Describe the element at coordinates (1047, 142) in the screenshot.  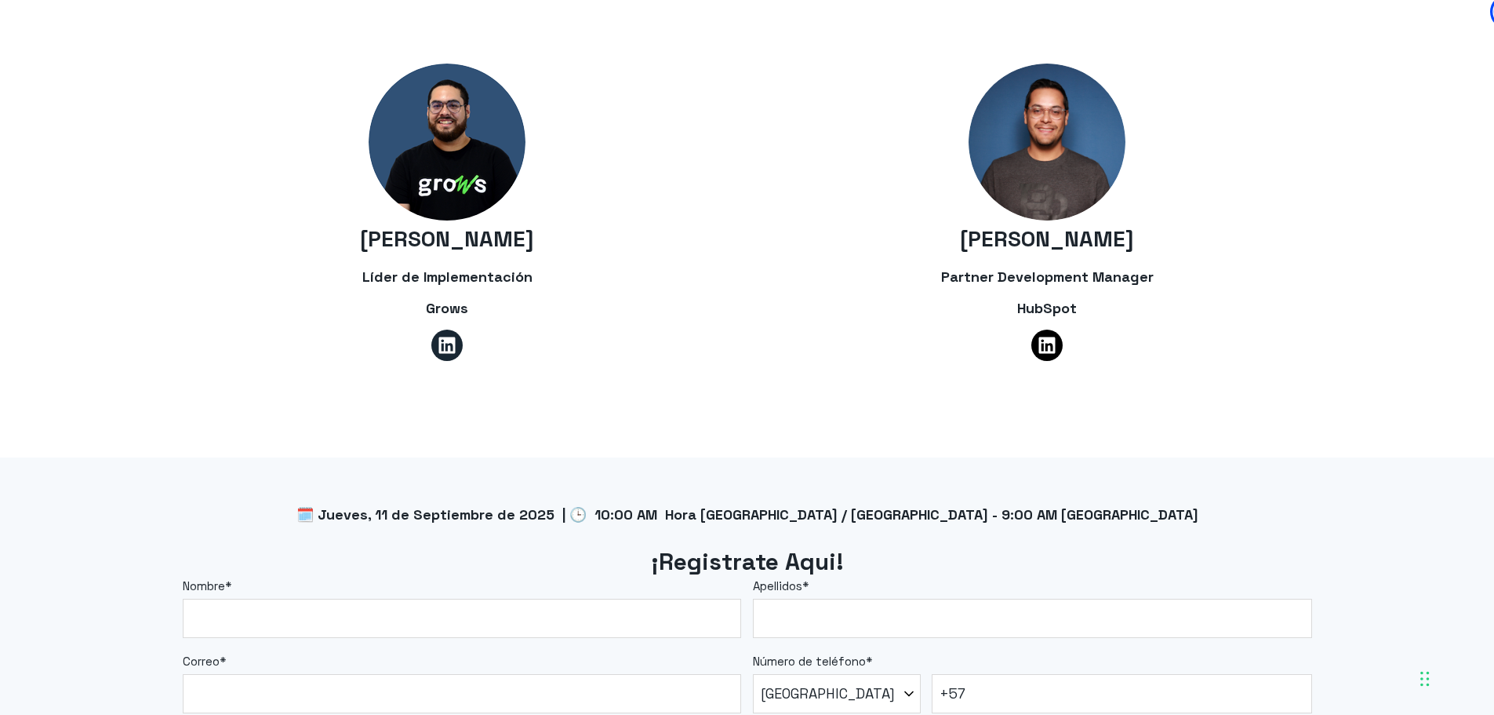
I see `img: Foto speaker-charlie` at that location.